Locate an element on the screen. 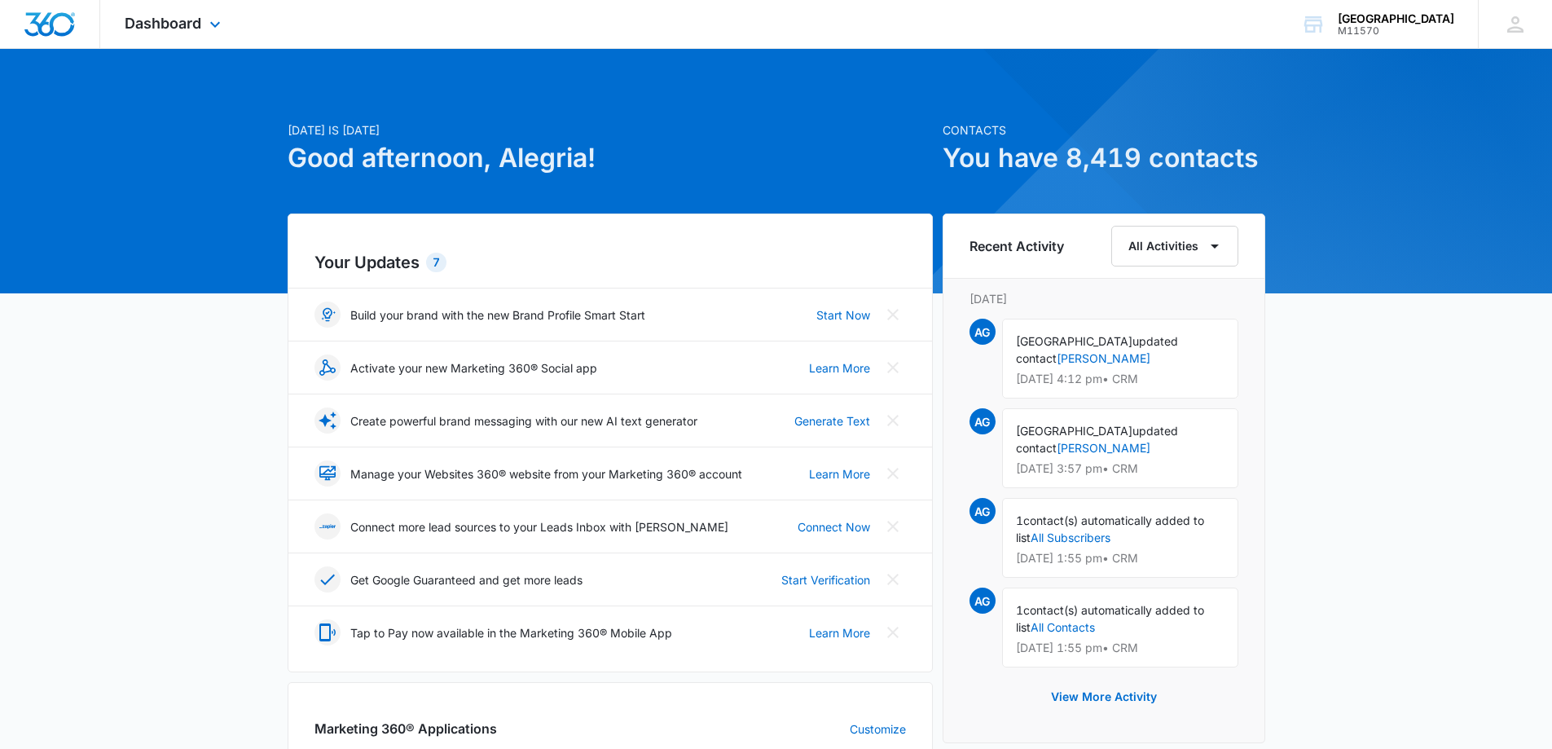 This screenshot has width=1552, height=749. button: All Activities is located at coordinates (1175, 246).